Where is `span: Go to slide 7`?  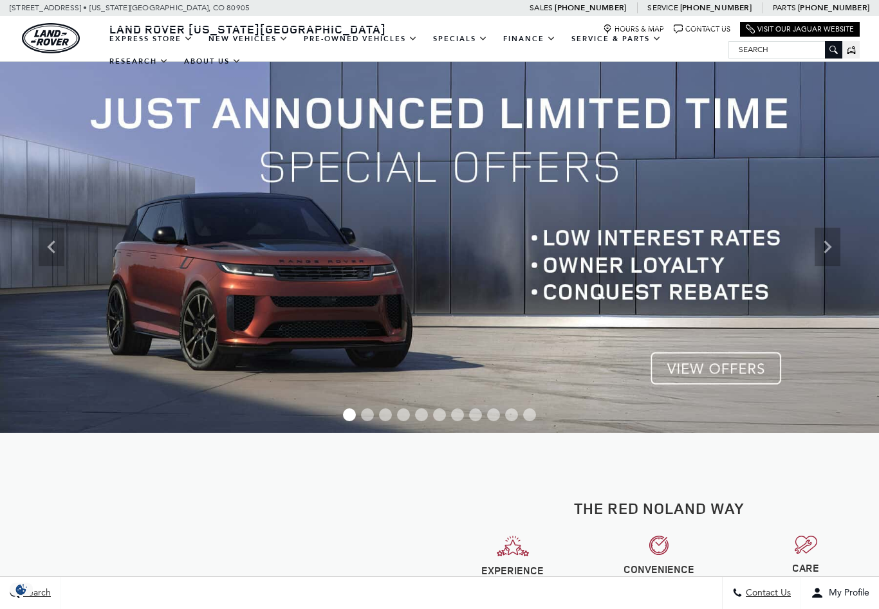
span: Go to slide 7 is located at coordinates (457, 415).